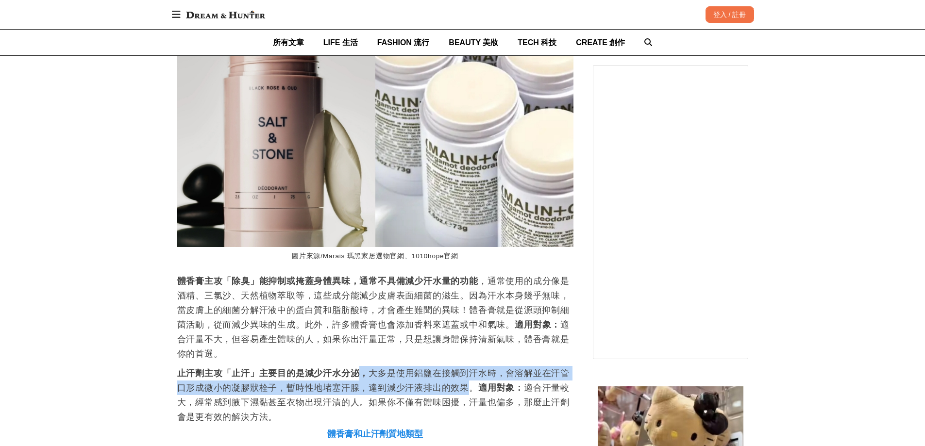 The height and width of the screenshot is (446, 925). Describe the element at coordinates (375, 256) in the screenshot. I see `figcaption: 圖片來源/Marais 瑪黑家居選物官網、1010hope官網` at that location.